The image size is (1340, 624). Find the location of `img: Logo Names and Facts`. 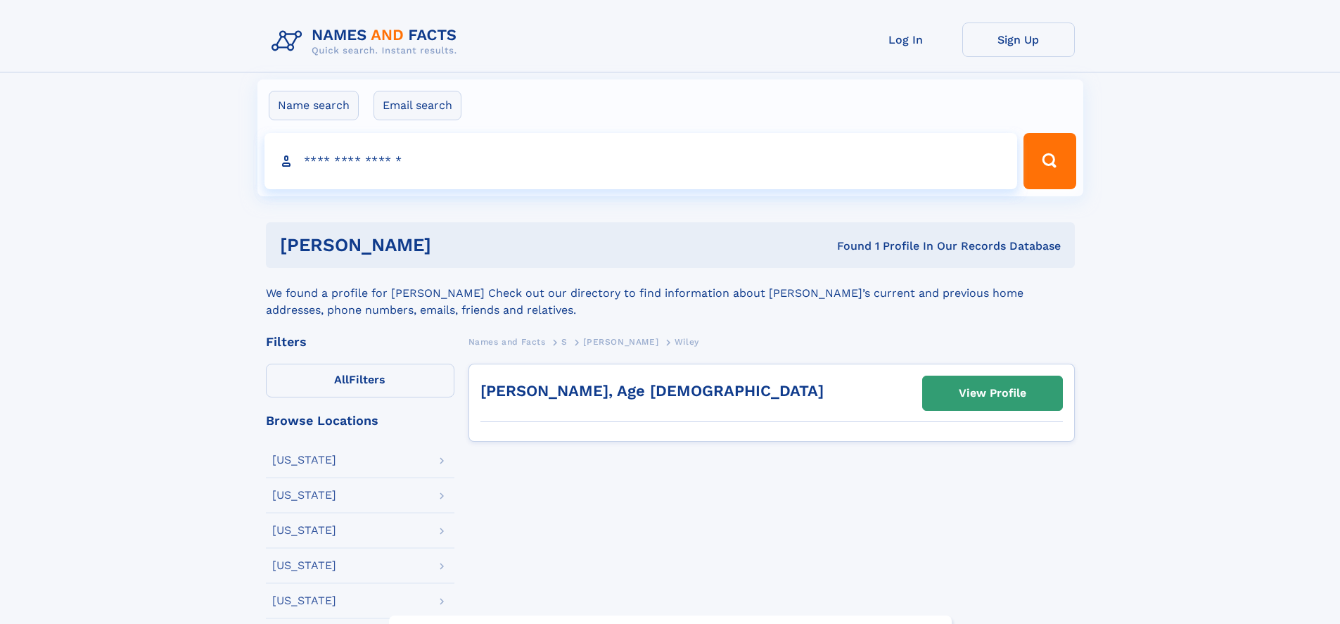

img: Logo Names and Facts is located at coordinates (367, 42).